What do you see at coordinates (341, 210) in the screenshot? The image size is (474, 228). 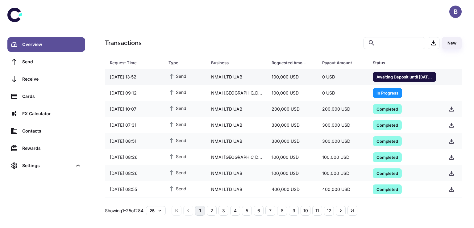 I see `button: Go to next page` at bounding box center [341, 210].